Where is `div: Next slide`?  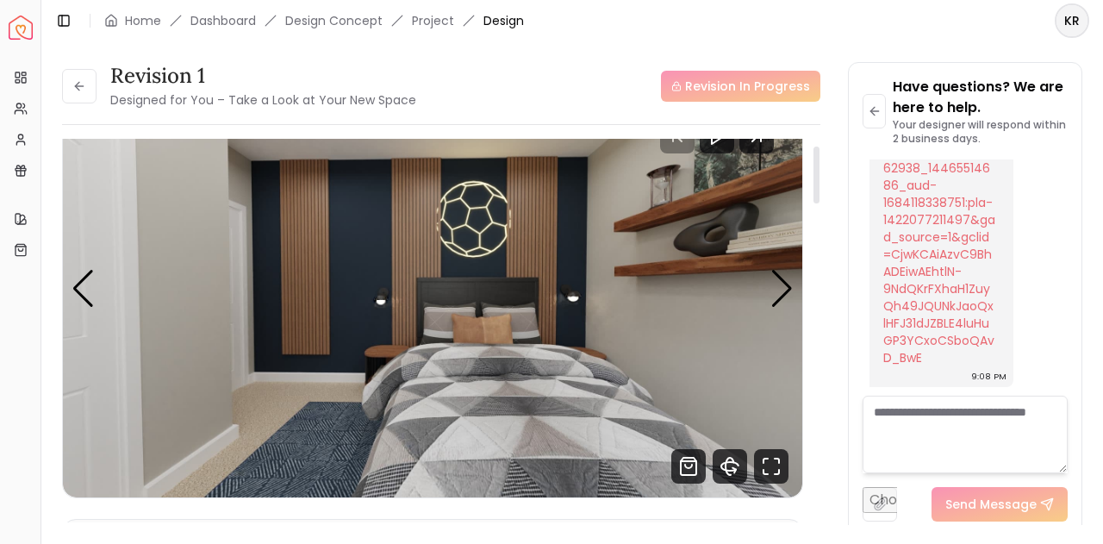
div: Next slide is located at coordinates (781, 289).